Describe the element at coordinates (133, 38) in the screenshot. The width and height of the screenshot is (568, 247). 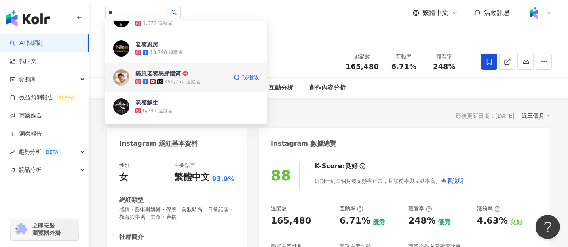
I see `div: 16.5萬` at that location.